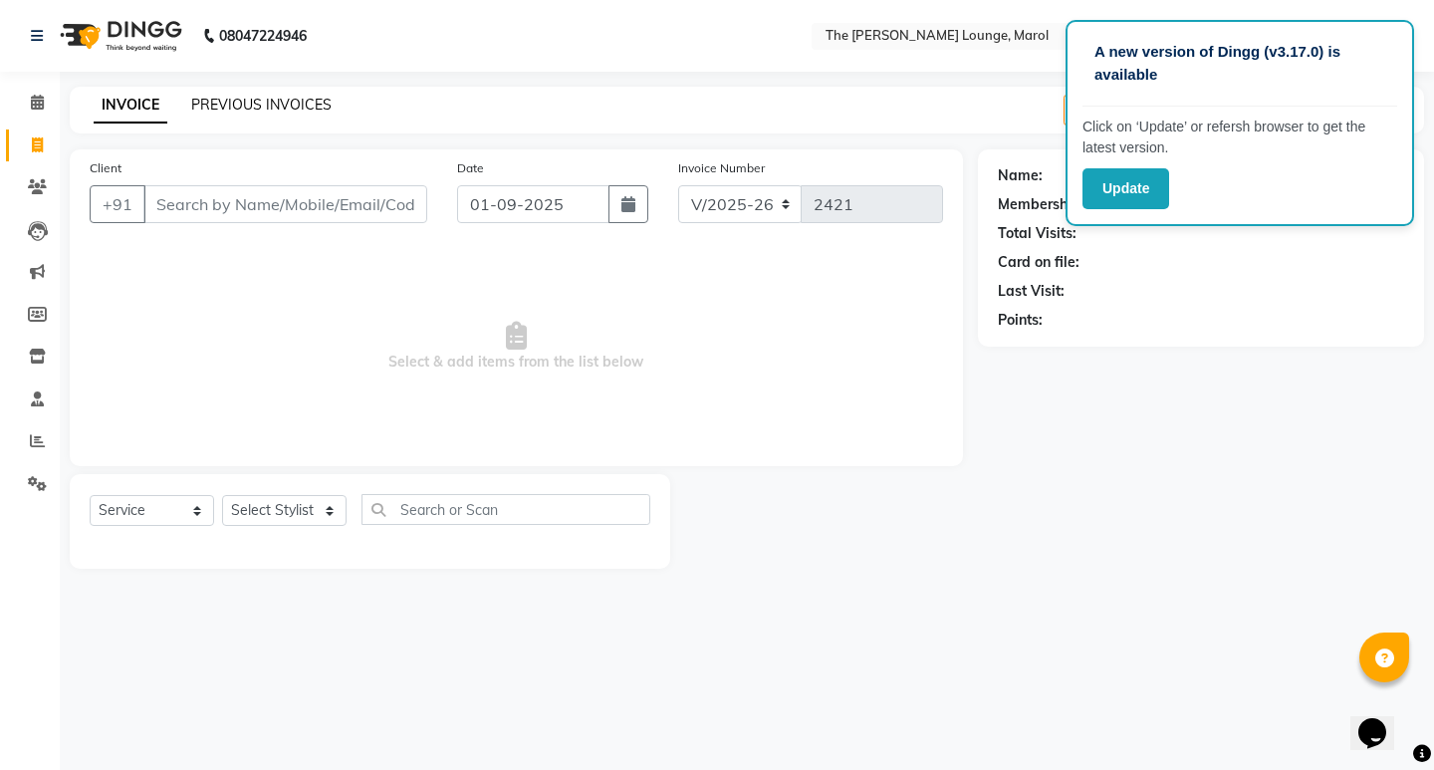 This screenshot has width=1434, height=770. What do you see at coordinates (1120, 110) in the screenshot?
I see `button: Create New` at bounding box center [1120, 110].